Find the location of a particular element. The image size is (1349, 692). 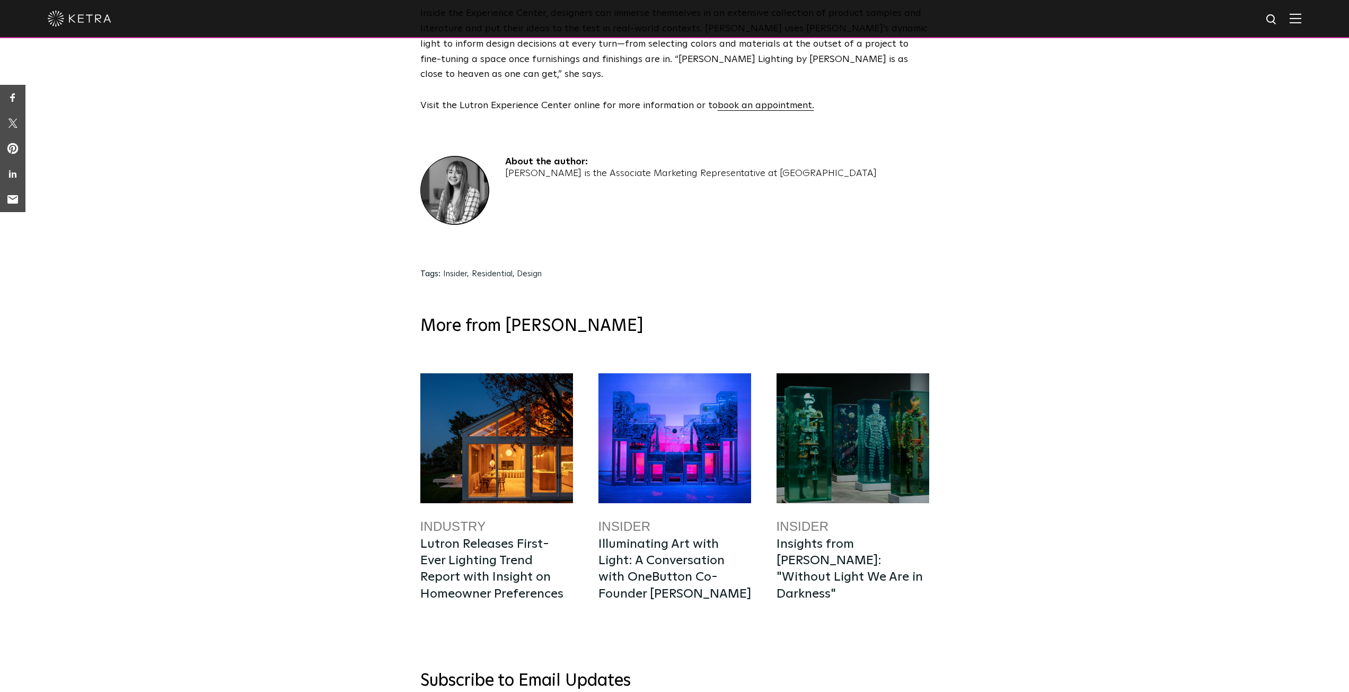

img: ketra-logo-2019-white is located at coordinates (79, 19).